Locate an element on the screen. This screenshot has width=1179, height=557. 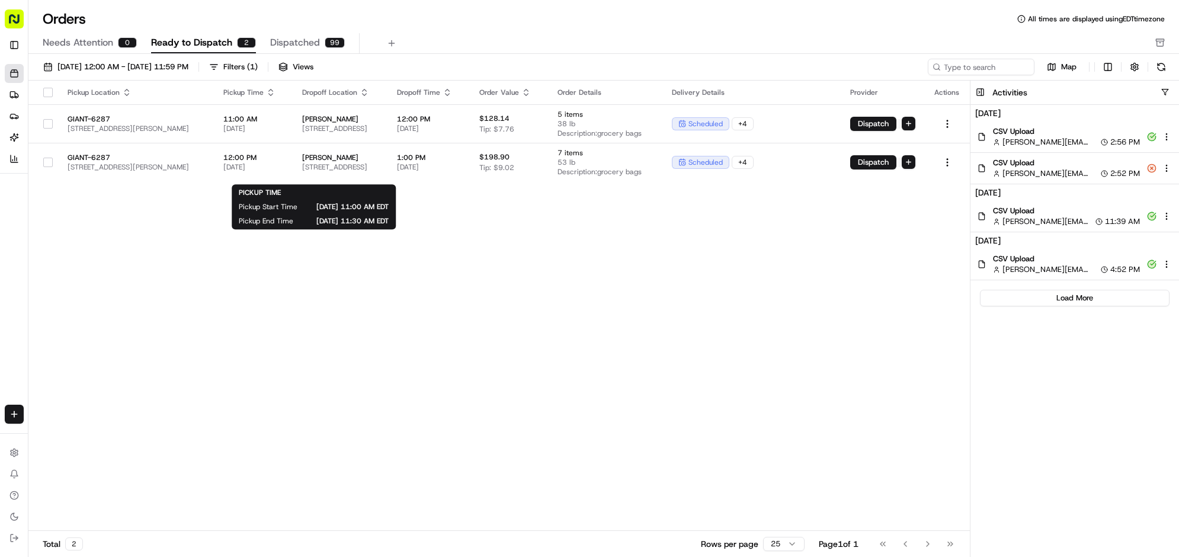
h1: Orders is located at coordinates (64, 19).